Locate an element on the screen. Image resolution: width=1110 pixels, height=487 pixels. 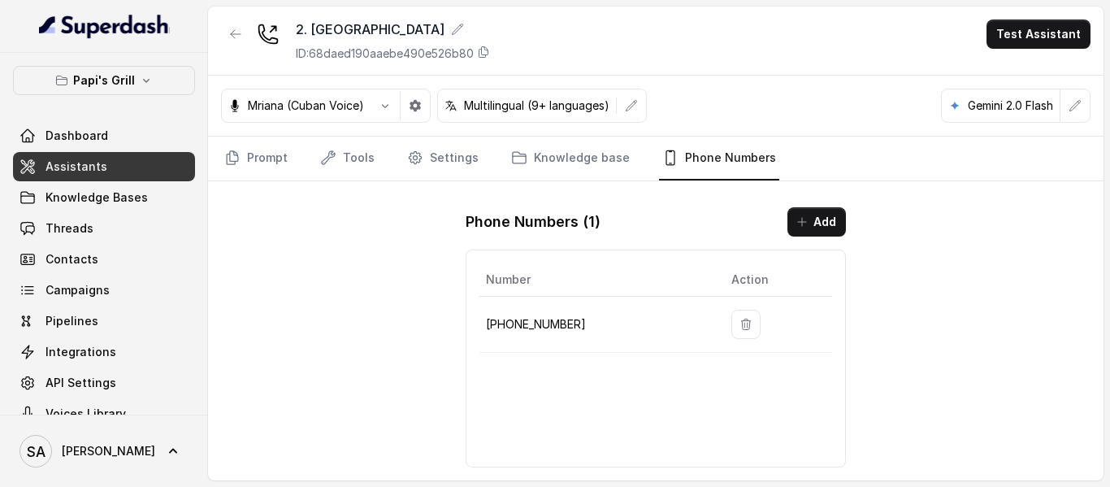
a: Dashboard is located at coordinates (104, 136).